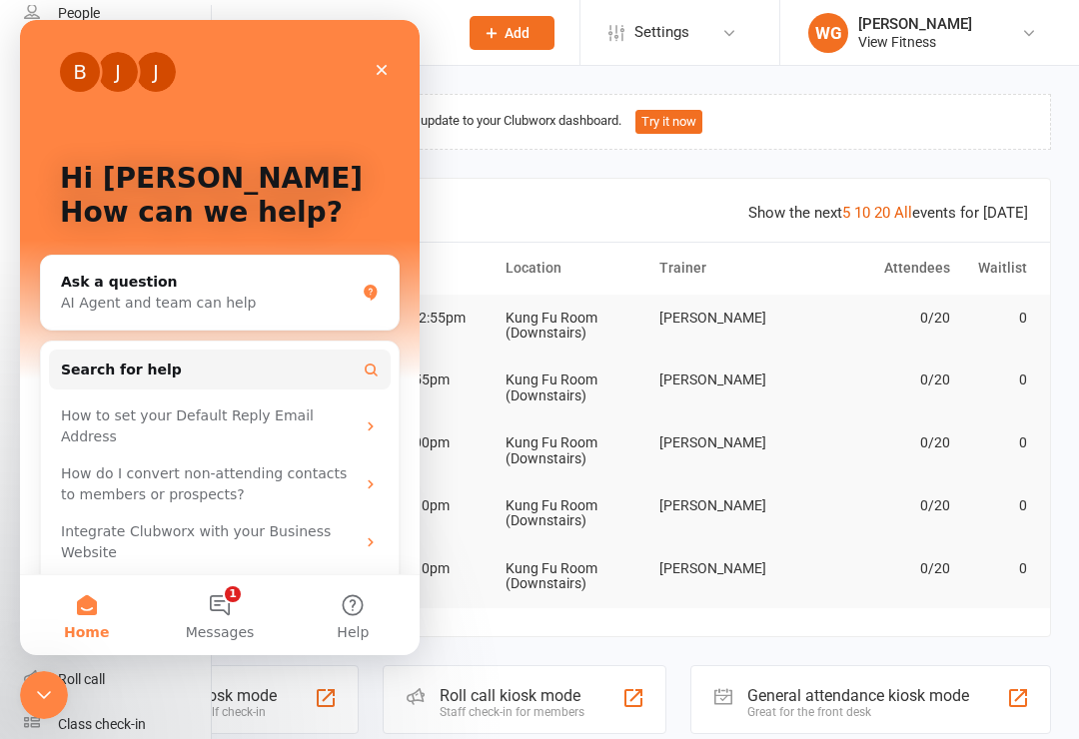 This screenshot has width=1079, height=739. I want to click on div: AI Agent and team can help, so click(188, 283).